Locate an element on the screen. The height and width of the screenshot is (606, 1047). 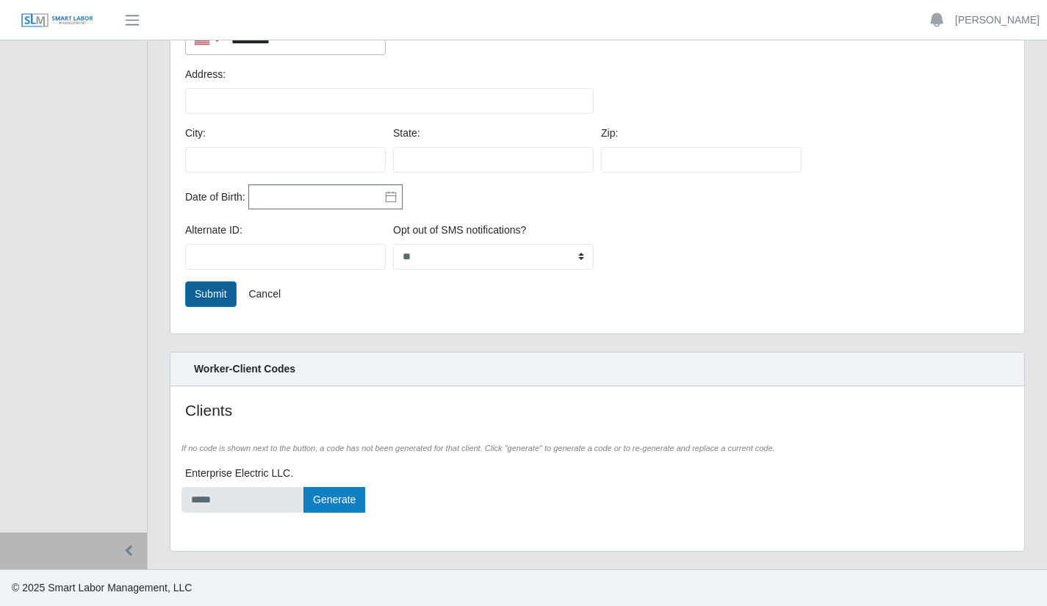
img: SLM Logo is located at coordinates (57, 21).